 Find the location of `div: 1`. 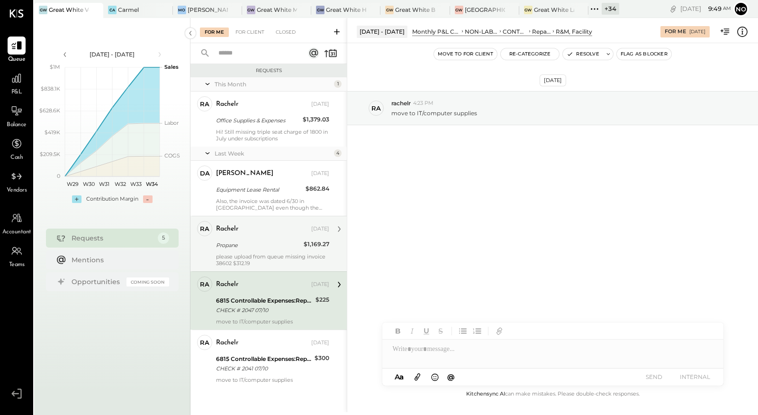

div: 1 is located at coordinates (338, 84).